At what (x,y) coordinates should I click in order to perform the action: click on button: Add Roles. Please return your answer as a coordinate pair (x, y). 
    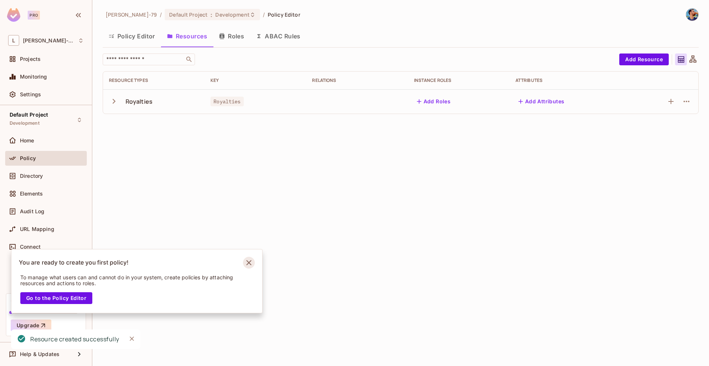
    Looking at the image, I should click on (434, 102).